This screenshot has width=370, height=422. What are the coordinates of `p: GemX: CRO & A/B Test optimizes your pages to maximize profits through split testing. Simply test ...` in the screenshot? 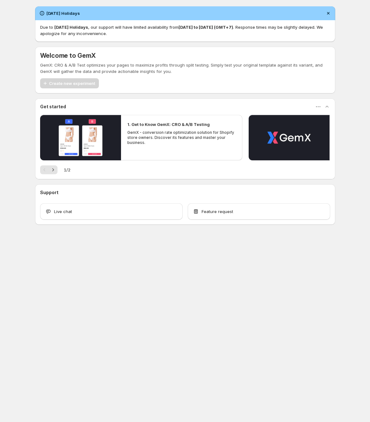 It's located at (185, 68).